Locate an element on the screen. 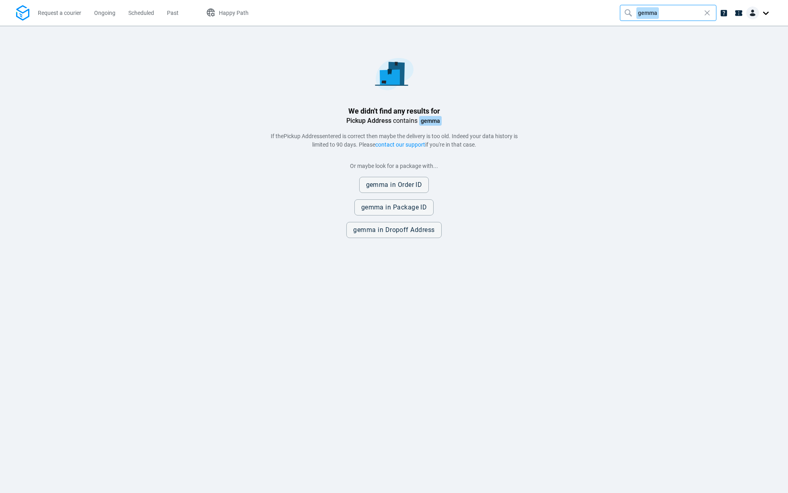 The height and width of the screenshot is (493, 788). button: gemma in Order ID is located at coordinates (394, 185).